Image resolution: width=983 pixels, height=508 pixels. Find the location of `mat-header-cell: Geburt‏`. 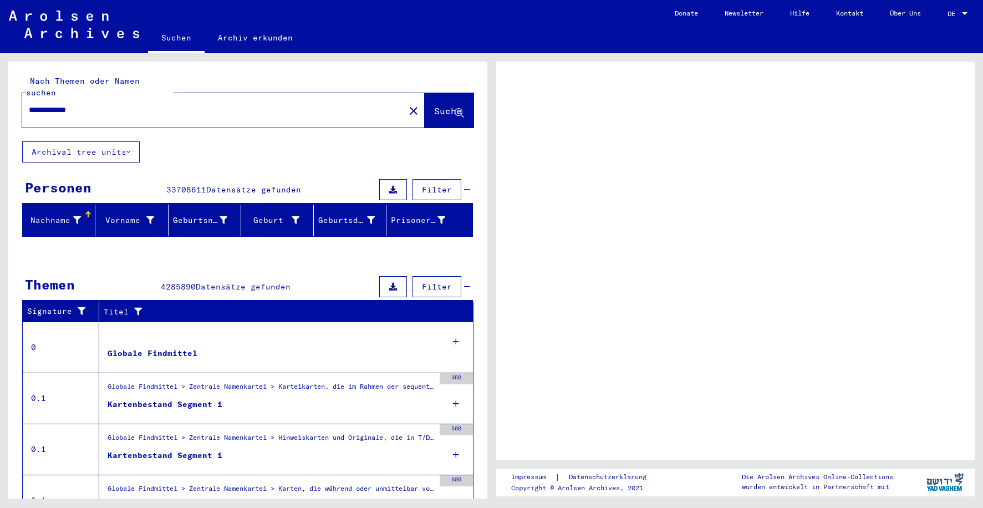

mat-header-cell: Geburt‏ is located at coordinates (277, 220).